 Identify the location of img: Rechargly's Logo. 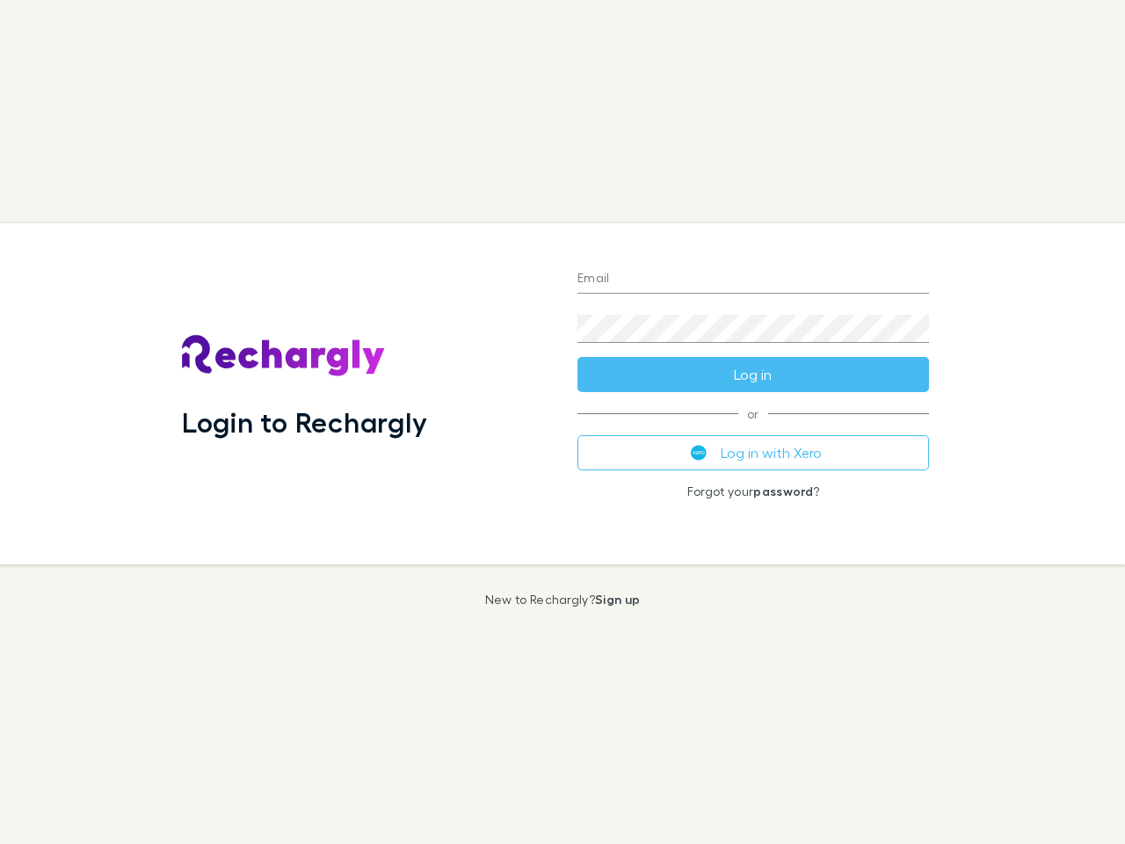
(284, 356).